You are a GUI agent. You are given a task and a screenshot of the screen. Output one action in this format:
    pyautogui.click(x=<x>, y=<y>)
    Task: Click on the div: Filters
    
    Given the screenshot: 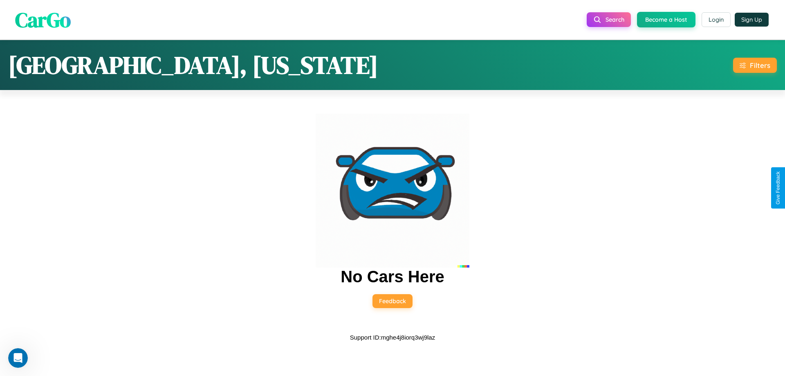 What is the action you would take?
    pyautogui.click(x=760, y=65)
    